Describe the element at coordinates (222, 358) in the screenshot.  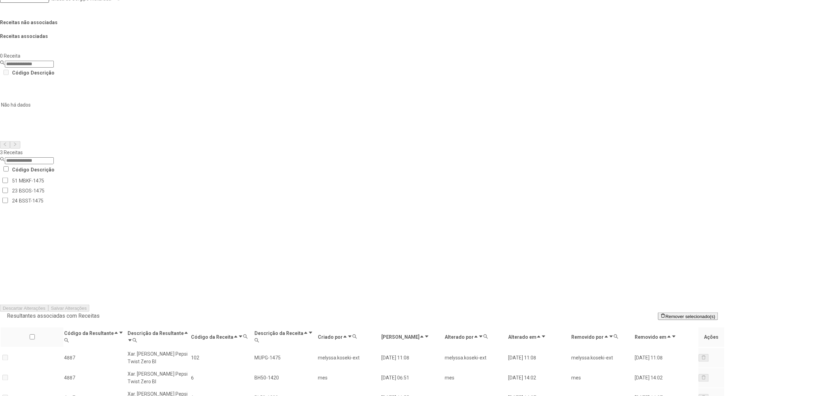
I see `td: 102` at that location.